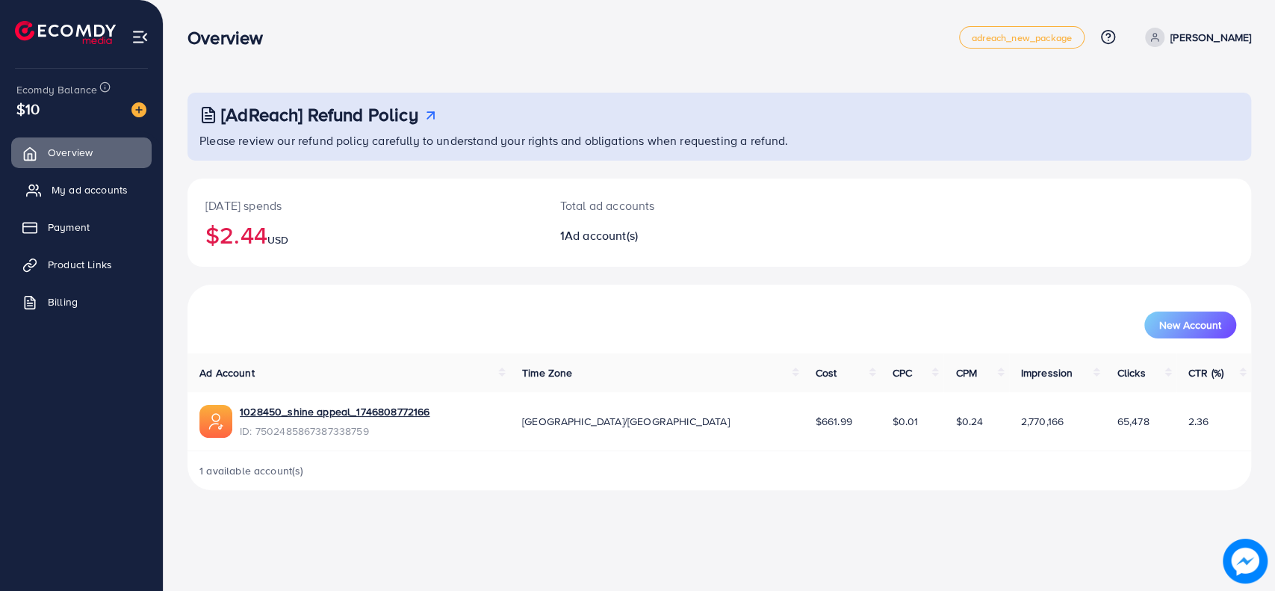 Image resolution: width=1275 pixels, height=591 pixels. Describe the element at coordinates (1190, 325) in the screenshot. I see `button: New Account` at that location.